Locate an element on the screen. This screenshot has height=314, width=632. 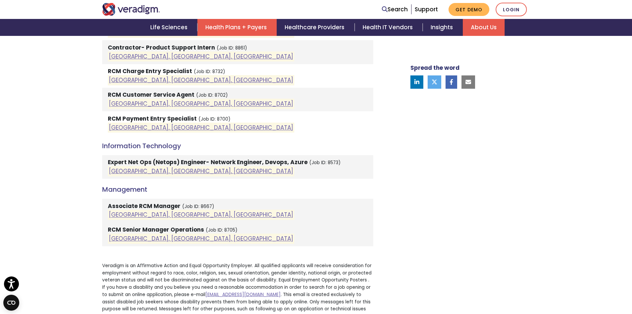
strong: Associate RCM Manager is located at coordinates (144, 206).